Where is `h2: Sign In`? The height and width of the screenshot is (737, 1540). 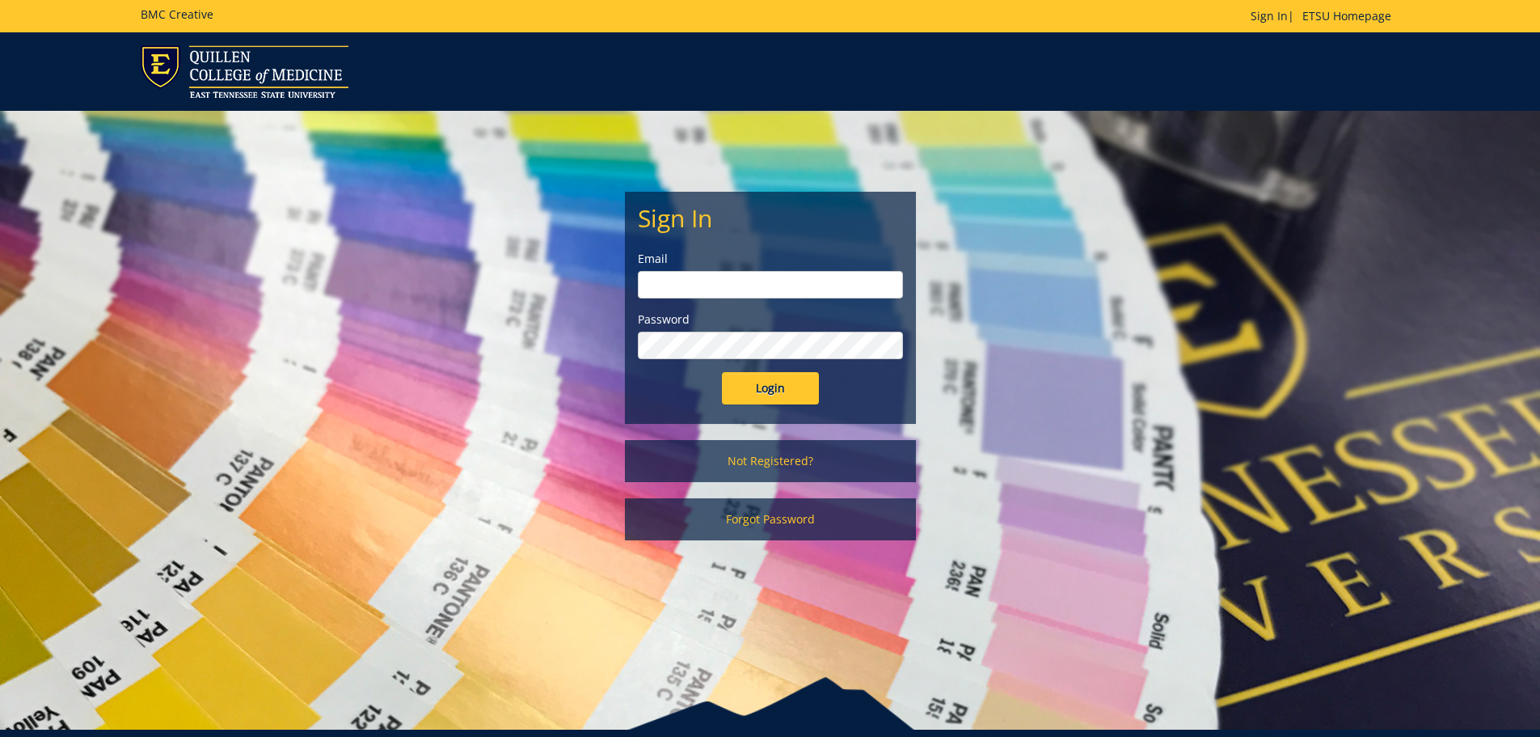 h2: Sign In is located at coordinates (771, 218).